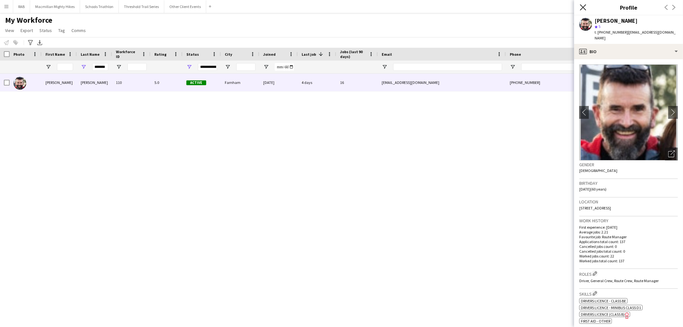 This screenshot has width=683, height=327. I want to click on span: Comms, so click(79, 30).